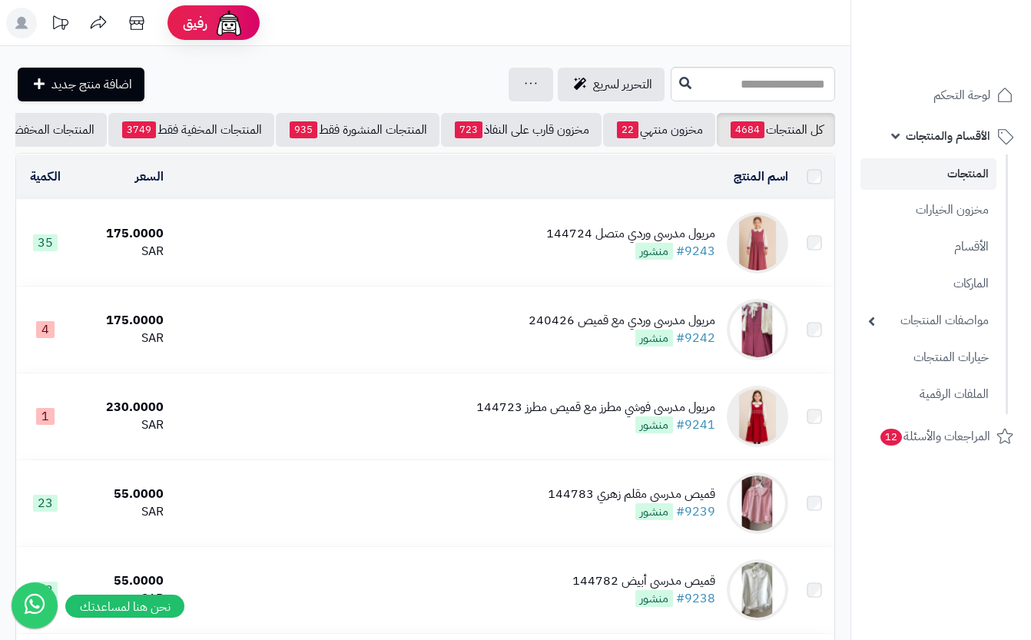 The height and width of the screenshot is (640, 1031). I want to click on a: الملفات الرقمية, so click(928, 394).